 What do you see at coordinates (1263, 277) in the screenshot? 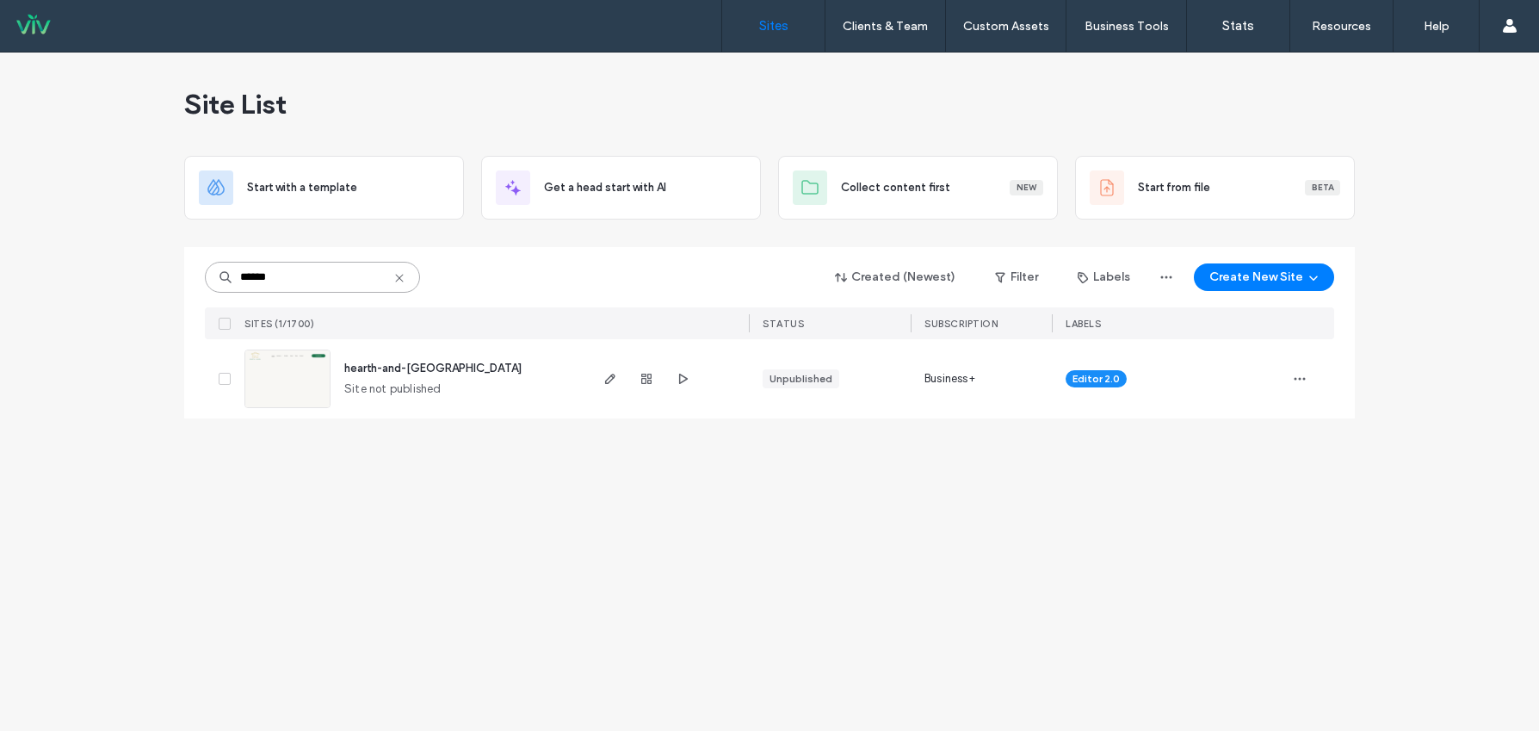
I see `button: Create New Site` at bounding box center [1263, 277].